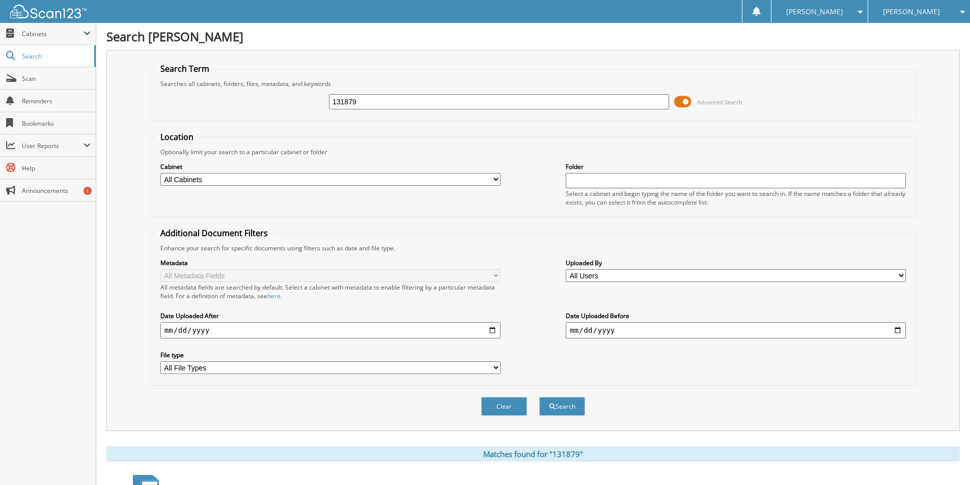 This screenshot has height=485, width=970. I want to click on span: Cabinets, so click(52, 34).